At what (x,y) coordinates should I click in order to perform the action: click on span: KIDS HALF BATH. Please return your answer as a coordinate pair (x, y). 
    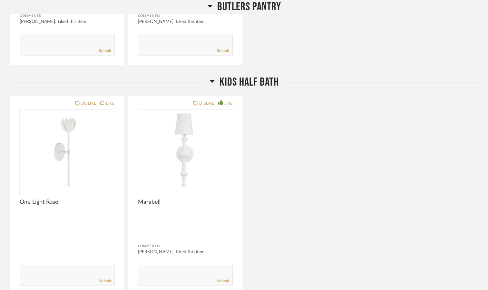
    Looking at the image, I should click on (249, 82).